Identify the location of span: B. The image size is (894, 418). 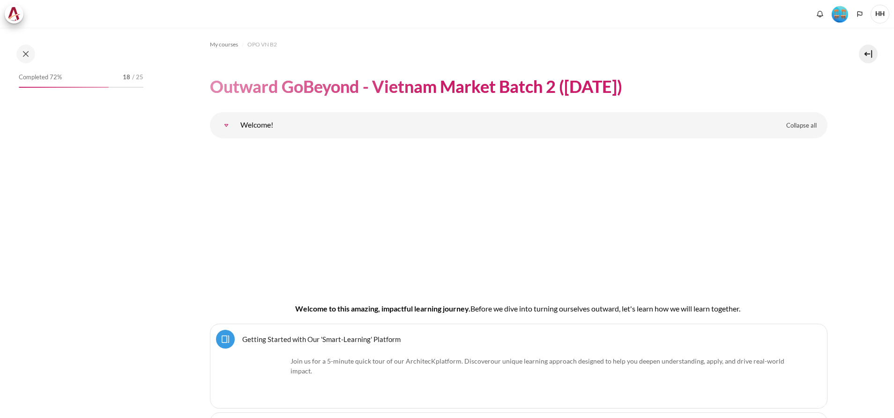
(473, 308).